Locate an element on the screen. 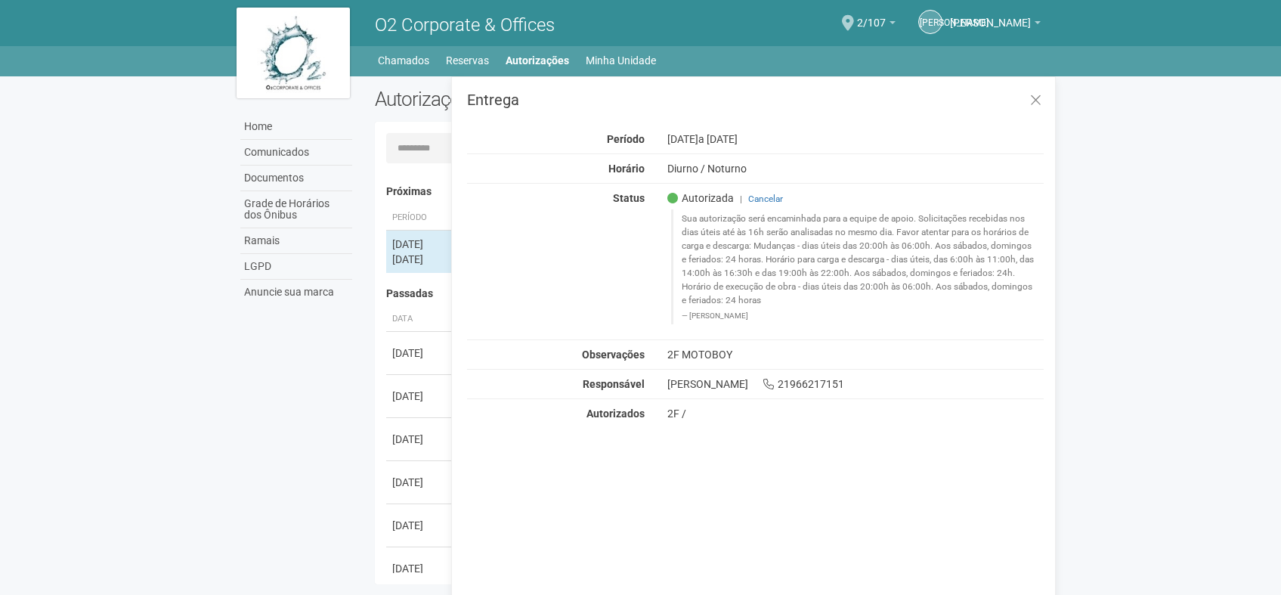 This screenshot has height=595, width=1281. strong: Responsável is located at coordinates (613, 384).